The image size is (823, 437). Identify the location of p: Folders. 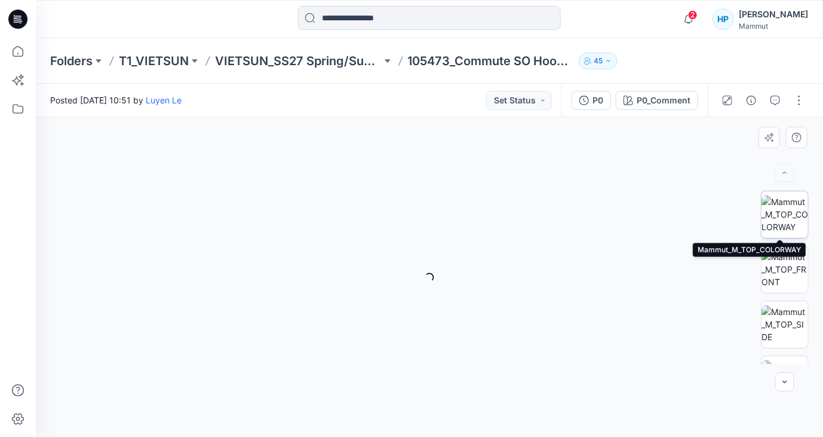
(71, 61).